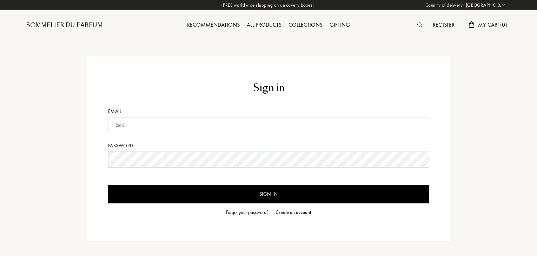  I want to click on div: Recommendations, so click(213, 25).